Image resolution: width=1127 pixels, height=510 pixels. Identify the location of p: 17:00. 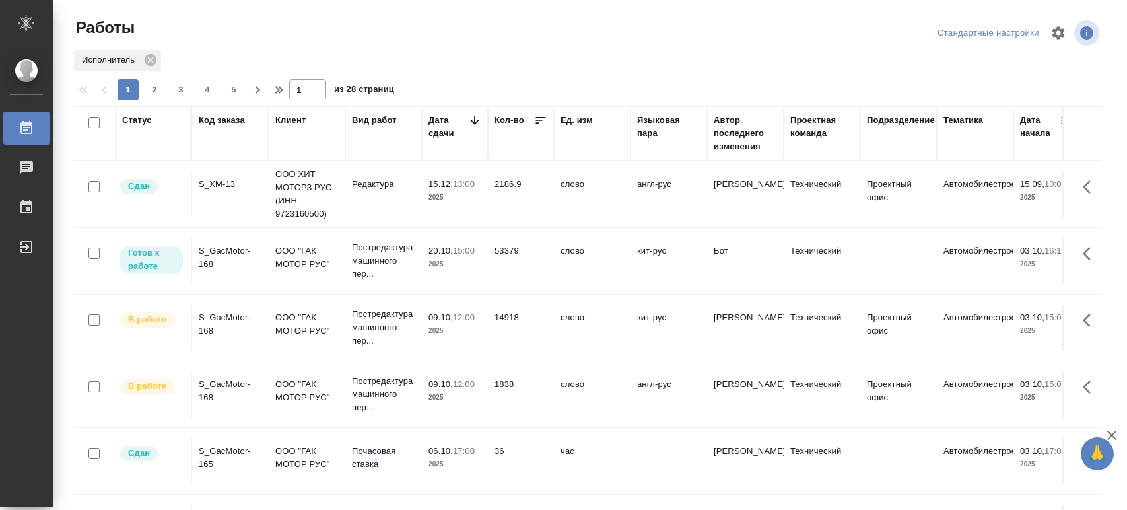
(463, 450).